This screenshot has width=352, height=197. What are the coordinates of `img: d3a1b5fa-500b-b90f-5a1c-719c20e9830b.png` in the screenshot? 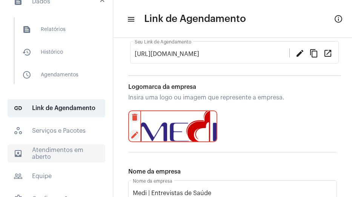 It's located at (179, 126).